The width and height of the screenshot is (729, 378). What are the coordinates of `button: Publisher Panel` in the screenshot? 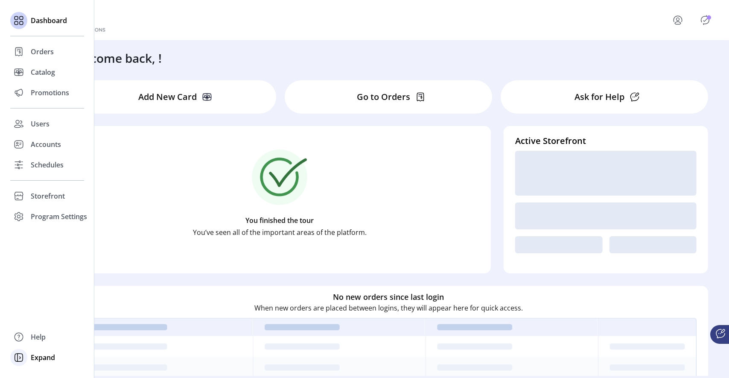 It's located at (705, 20).